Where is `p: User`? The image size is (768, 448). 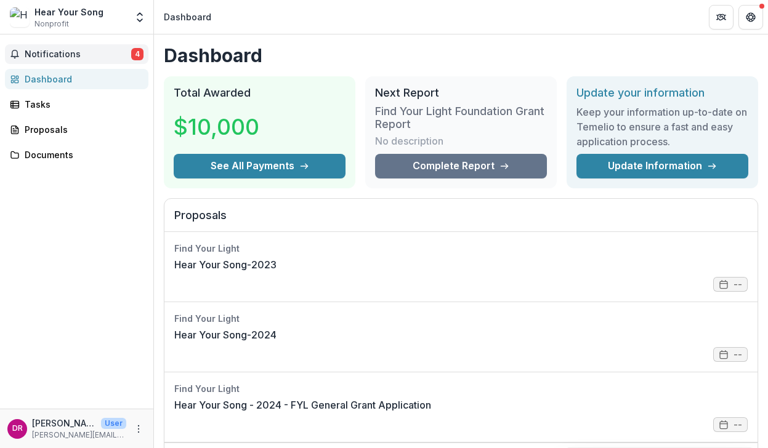 p: User is located at coordinates (113, 424).